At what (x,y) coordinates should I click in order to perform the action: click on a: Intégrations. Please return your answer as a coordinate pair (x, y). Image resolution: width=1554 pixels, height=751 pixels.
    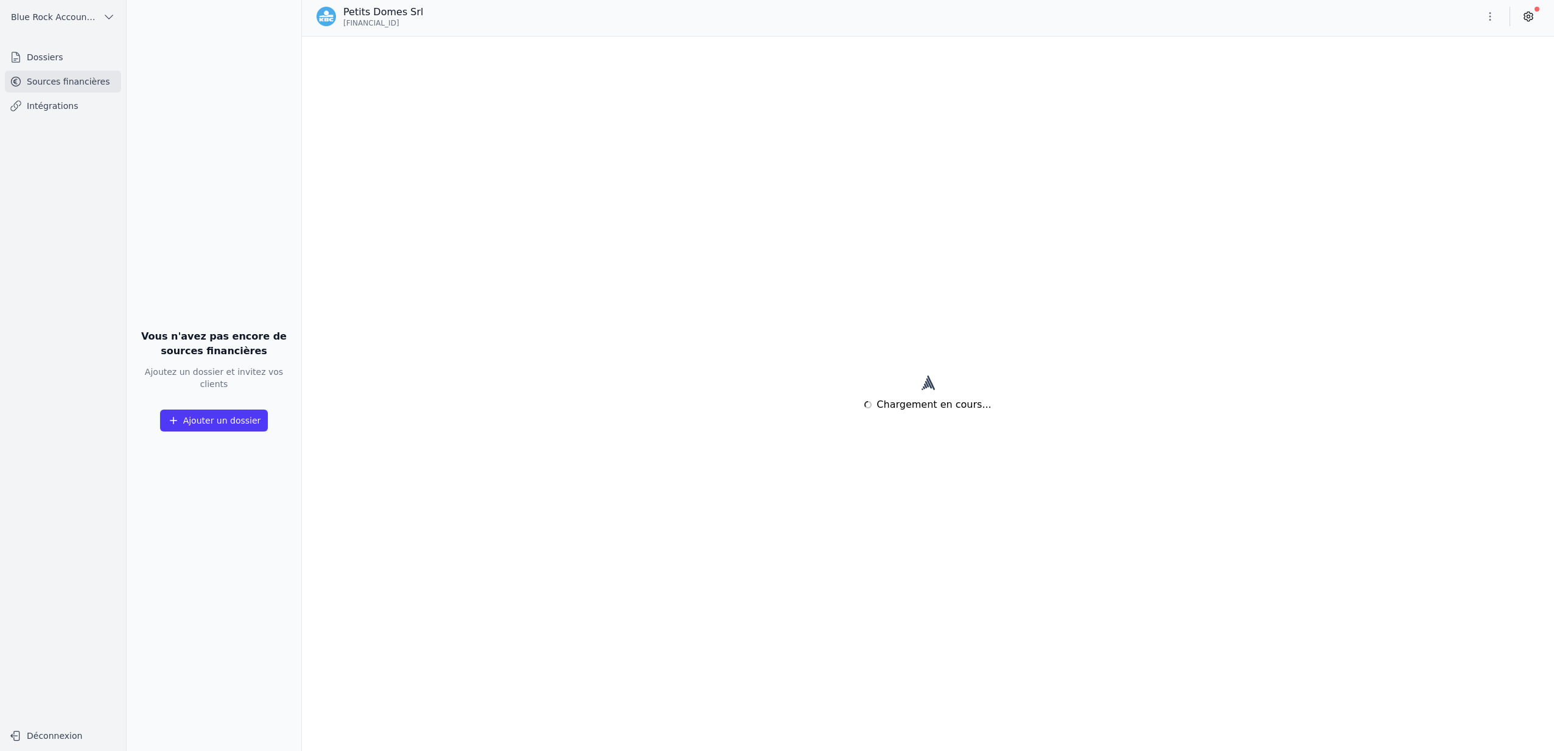
    Looking at the image, I should click on (63, 106).